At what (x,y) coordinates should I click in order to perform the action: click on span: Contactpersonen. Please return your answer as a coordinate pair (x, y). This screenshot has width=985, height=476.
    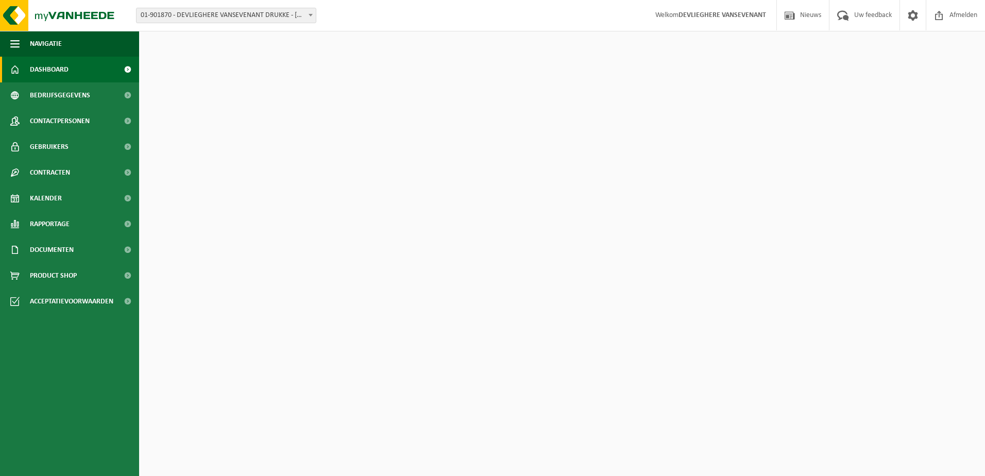
    Looking at the image, I should click on (60, 121).